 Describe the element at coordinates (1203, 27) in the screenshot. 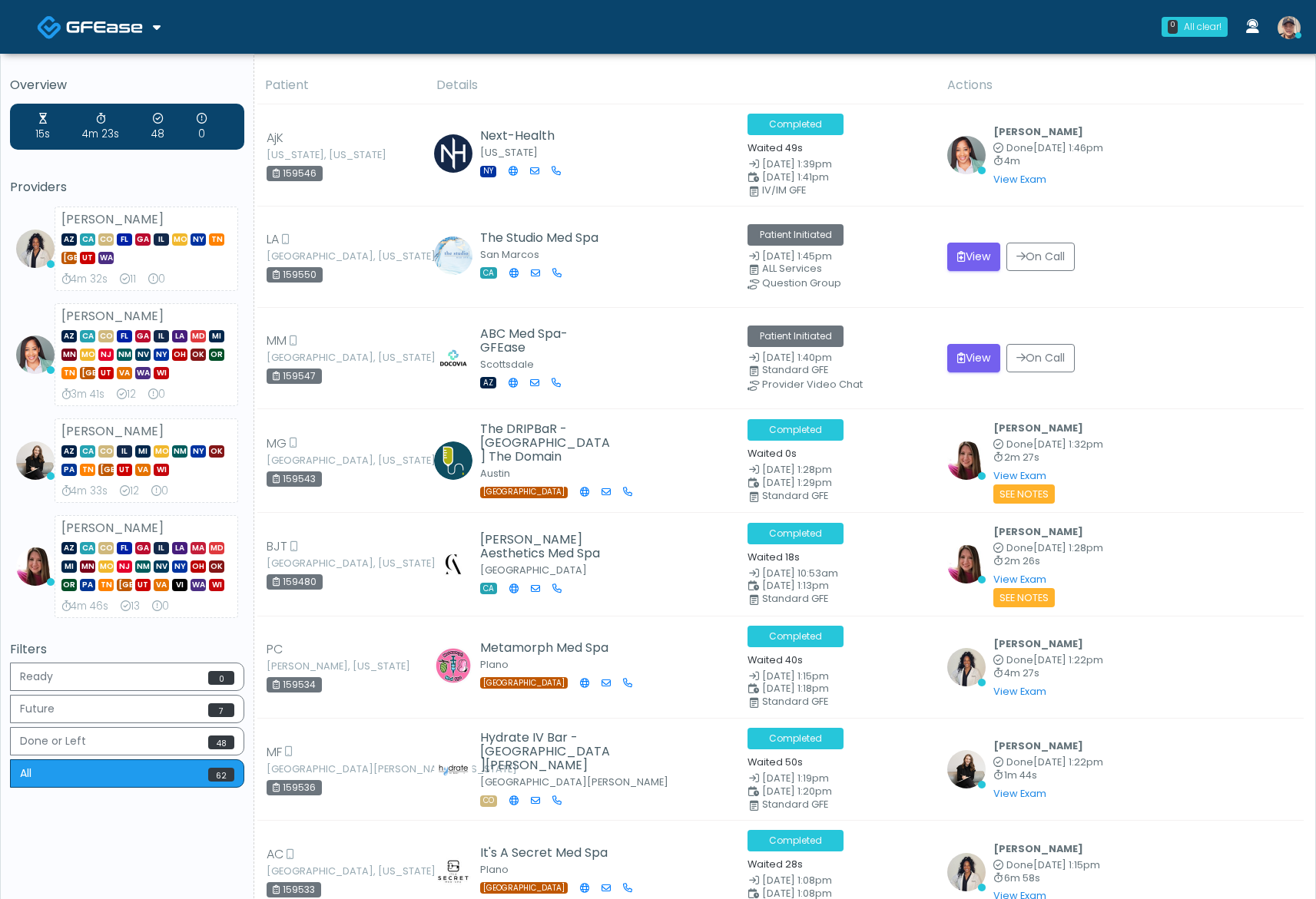

I see `div: All clear!` at that location.